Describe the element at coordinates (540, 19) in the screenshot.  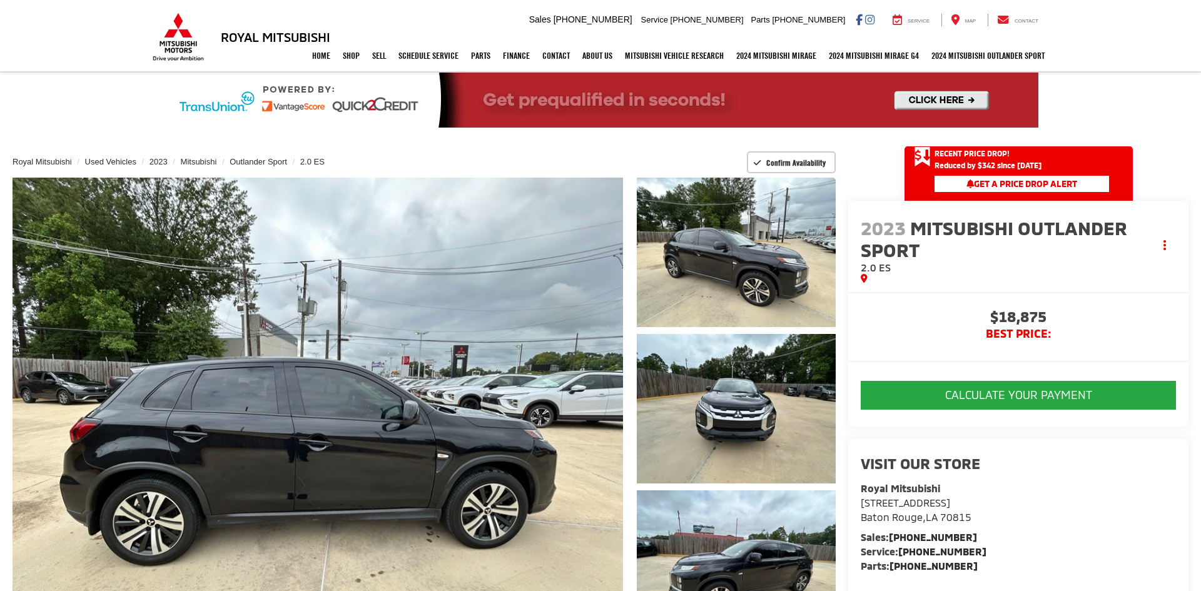
I see `span: Sales` at that location.